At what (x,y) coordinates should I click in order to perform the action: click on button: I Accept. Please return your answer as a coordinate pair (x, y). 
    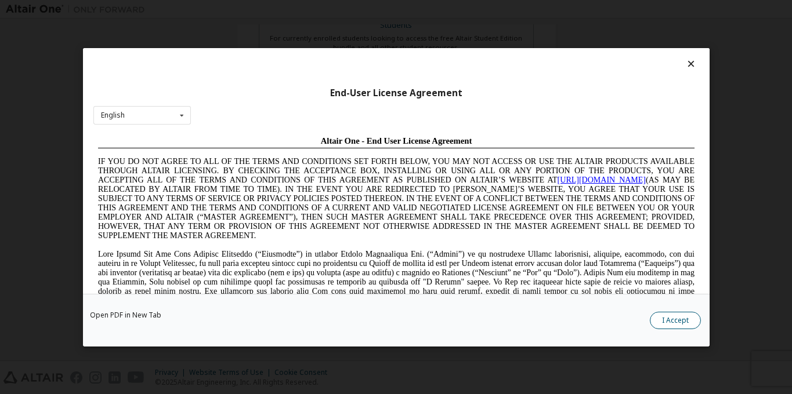
    Looking at the image, I should click on (675, 321).